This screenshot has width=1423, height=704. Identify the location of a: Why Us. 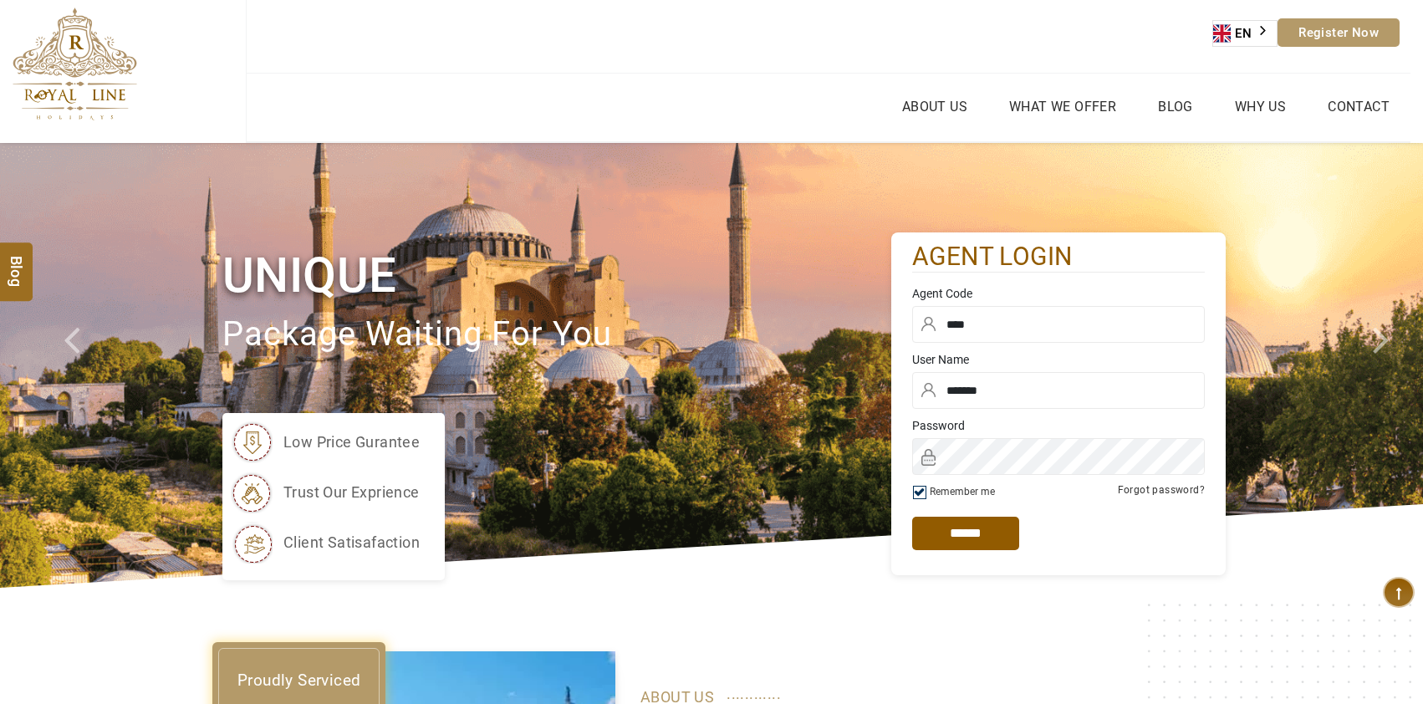
(1260, 106).